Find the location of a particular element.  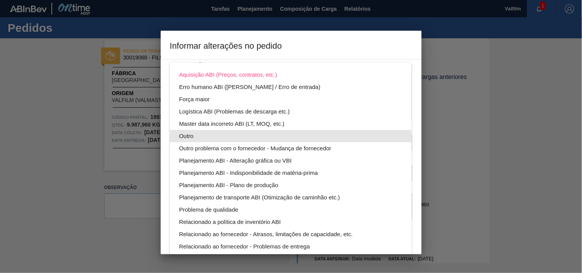

div: Força maior is located at coordinates (291, 99).